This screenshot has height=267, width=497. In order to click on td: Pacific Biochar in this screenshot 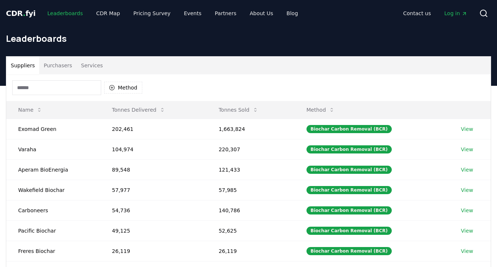, I will do `click(53, 231)`.